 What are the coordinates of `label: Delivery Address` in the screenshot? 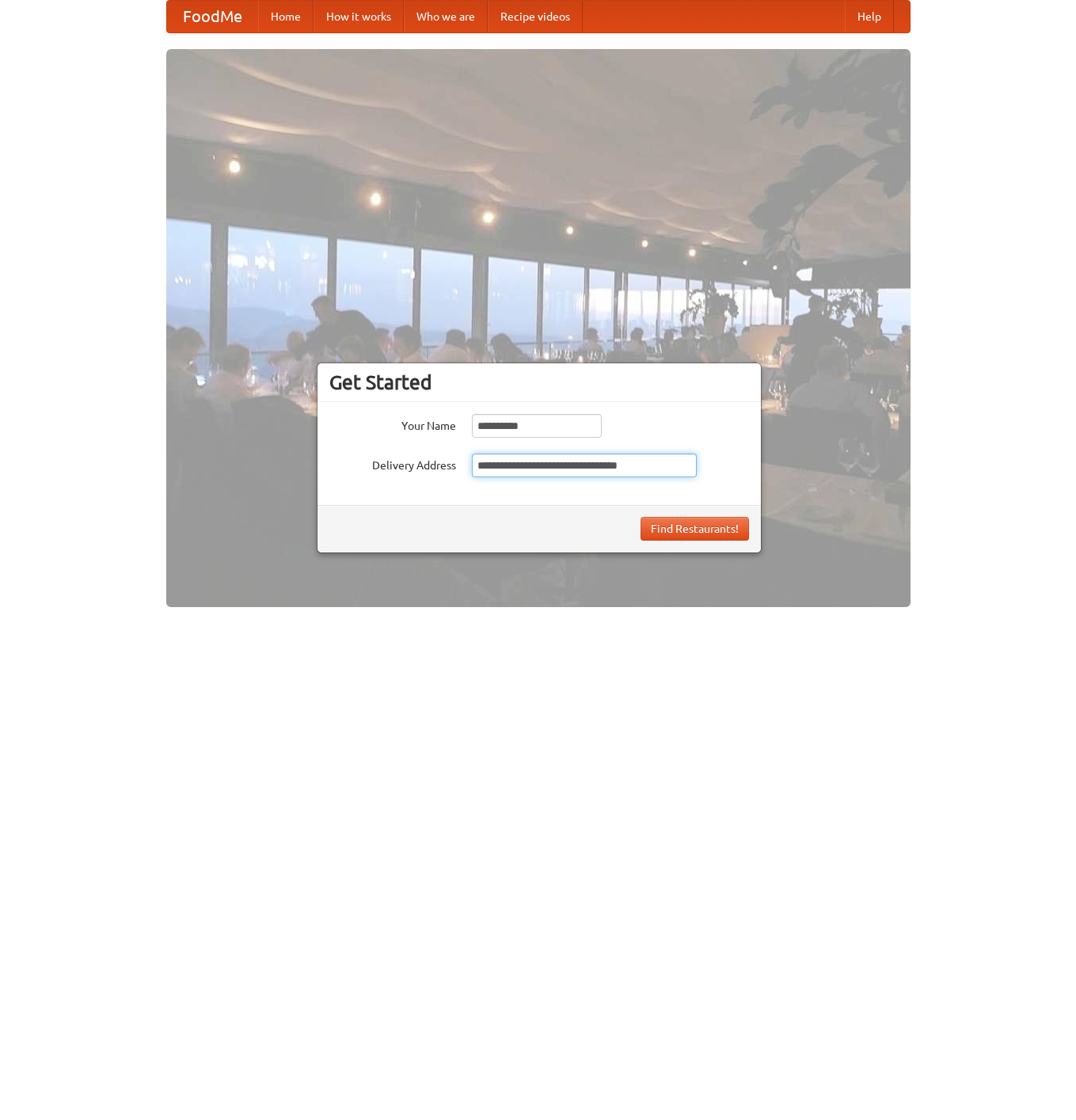 It's located at (393, 463).